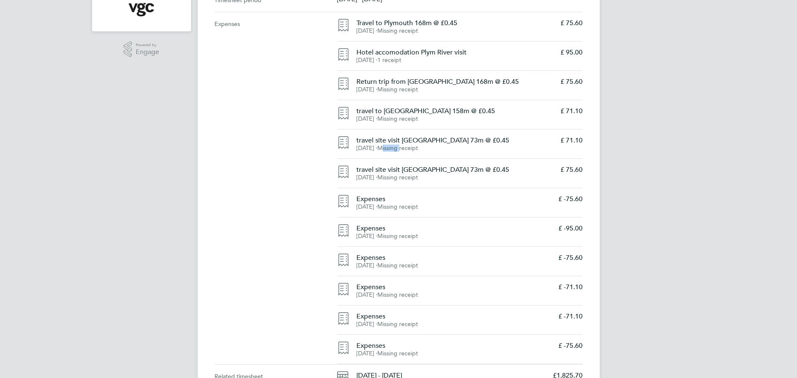 The height and width of the screenshot is (378, 797). Describe the element at coordinates (142, 10) in the screenshot. I see `a: Go to home page` at that location.